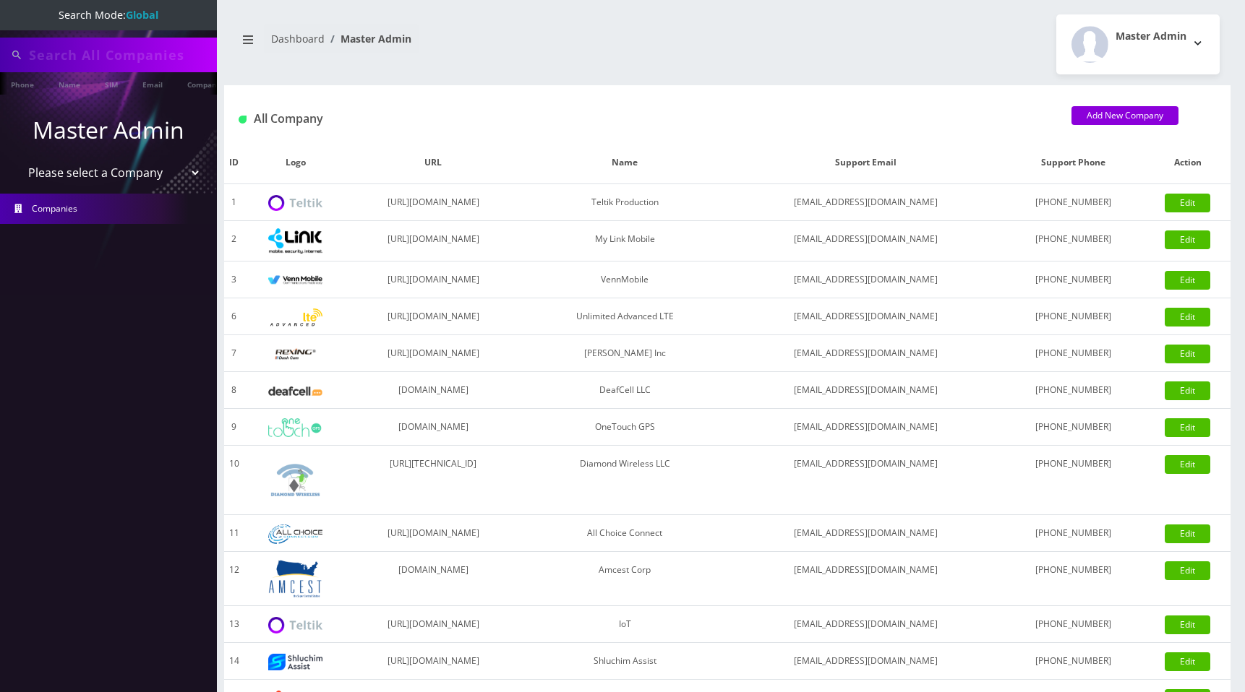 This screenshot has width=1245, height=692. What do you see at coordinates (234, 241) in the screenshot?
I see `td: 2` at bounding box center [234, 241].